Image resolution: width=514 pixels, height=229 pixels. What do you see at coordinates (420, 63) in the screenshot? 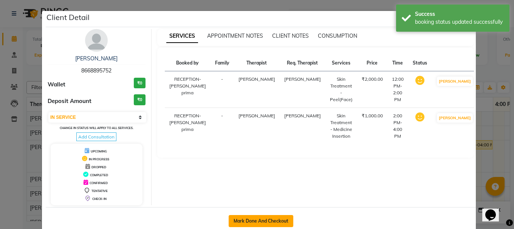
I see `th: Status` at bounding box center [420, 63].